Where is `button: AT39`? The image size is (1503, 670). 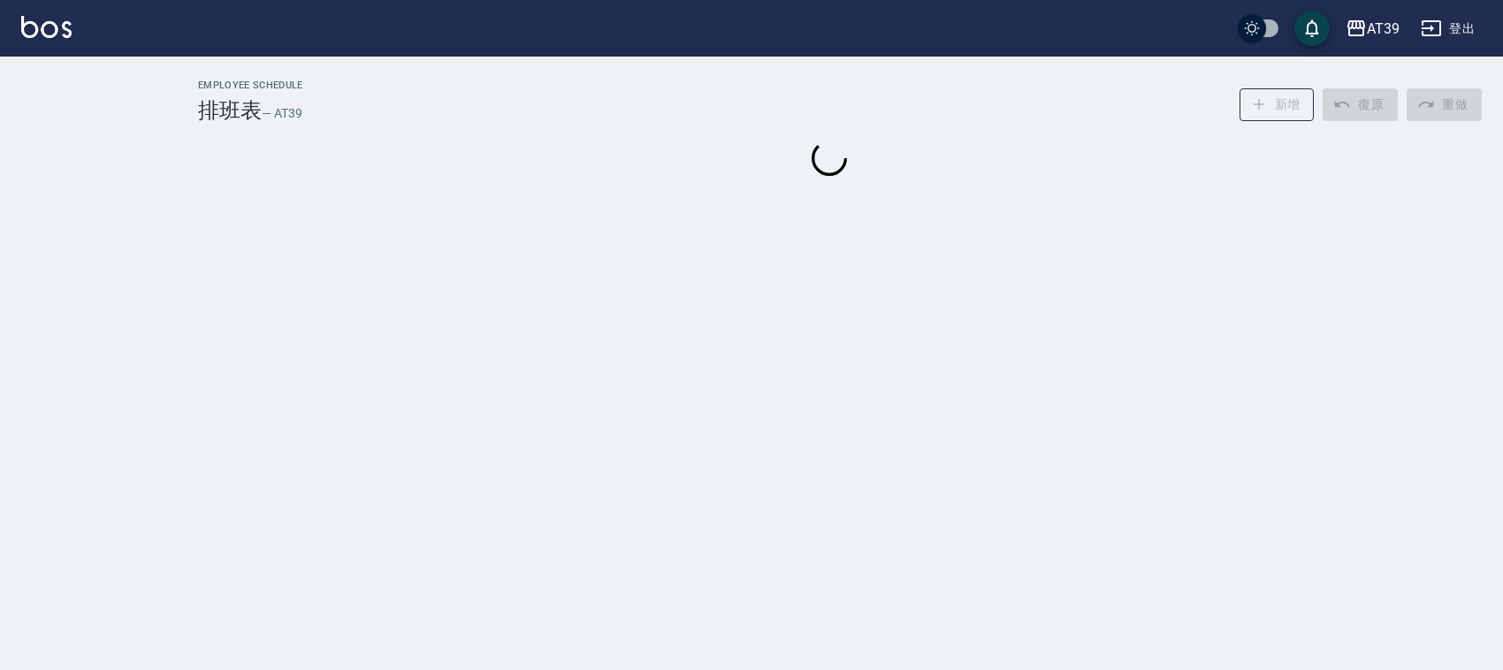 button: AT39 is located at coordinates (1372, 28).